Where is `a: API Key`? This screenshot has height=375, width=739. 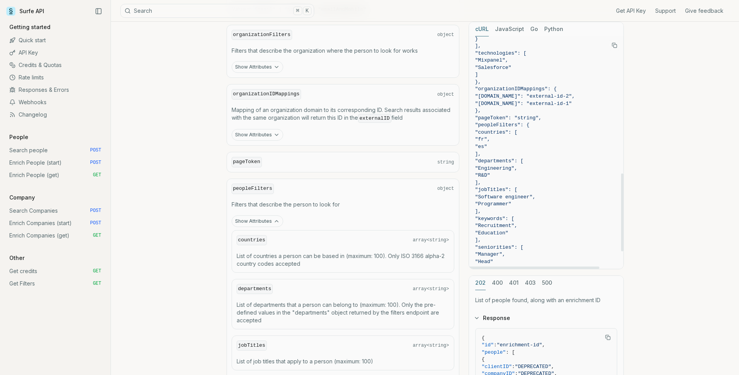
a: API Key is located at coordinates (55, 53).